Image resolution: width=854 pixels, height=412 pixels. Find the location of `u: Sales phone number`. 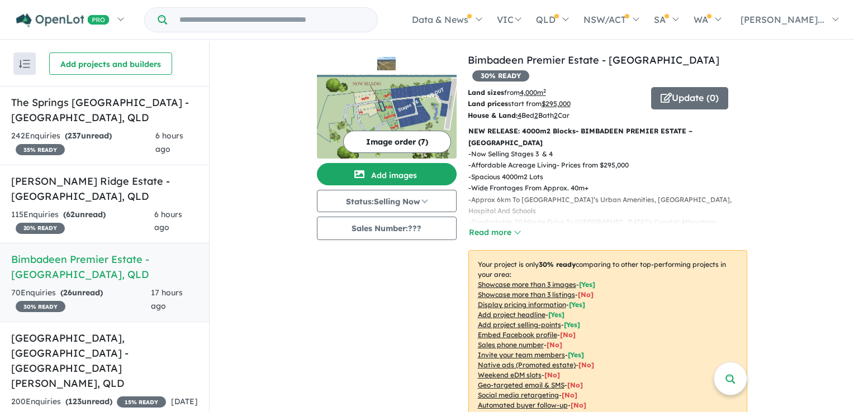

u: Sales phone number is located at coordinates (511, 345).